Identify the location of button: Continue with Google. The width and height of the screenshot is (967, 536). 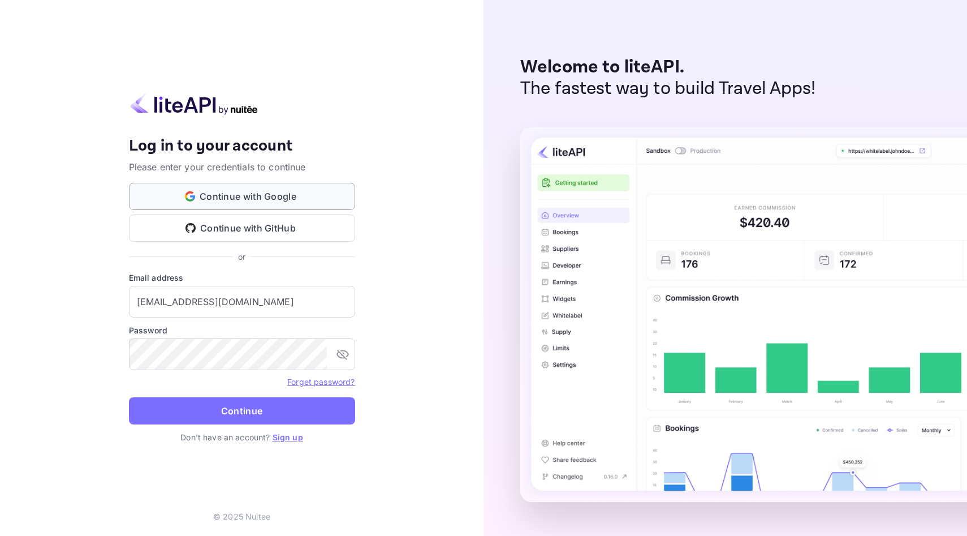
(242, 196).